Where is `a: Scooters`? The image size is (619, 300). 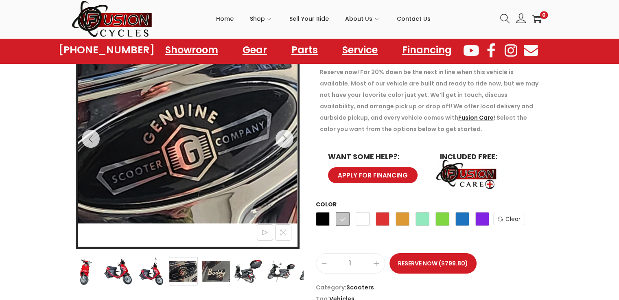
a: Scooters is located at coordinates (360, 287).